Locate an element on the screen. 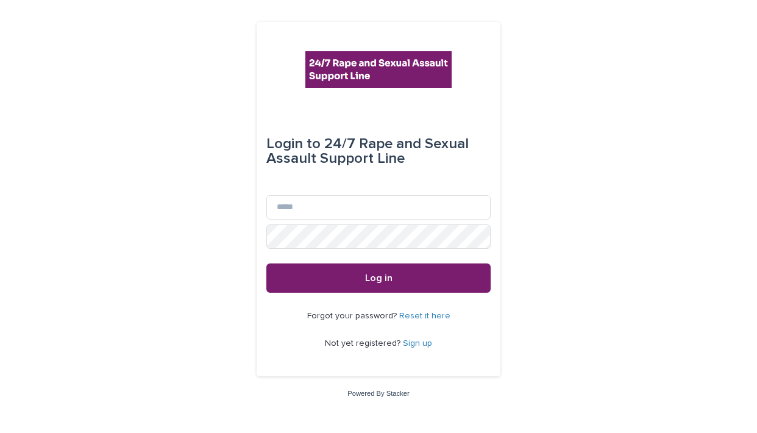  span: Login to is located at coordinates (293, 144).